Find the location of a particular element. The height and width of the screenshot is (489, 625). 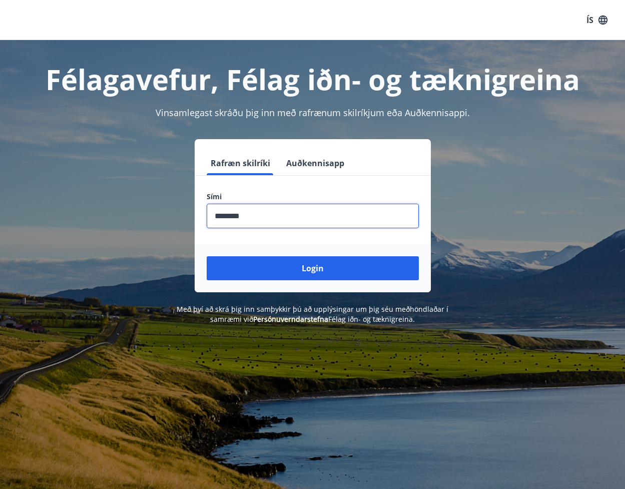

label: Sími is located at coordinates (313, 197).